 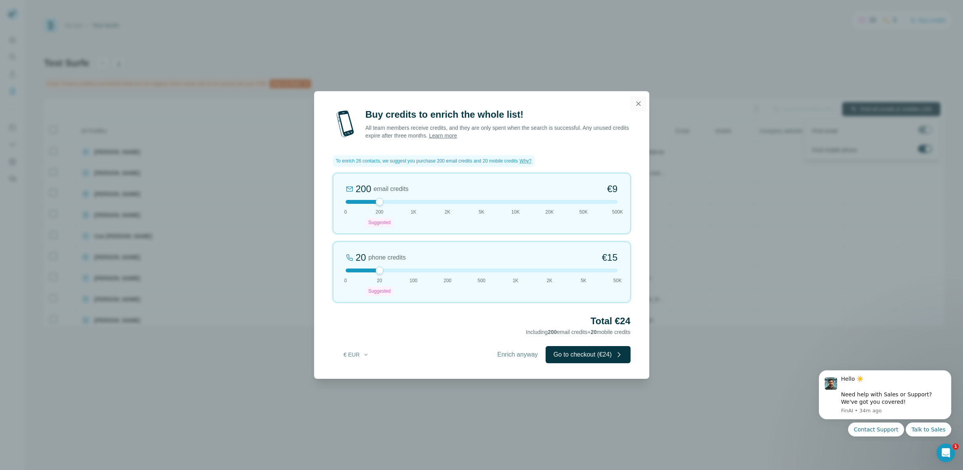 What do you see at coordinates (361, 258) in the screenshot?
I see `div: 20` at bounding box center [361, 258].